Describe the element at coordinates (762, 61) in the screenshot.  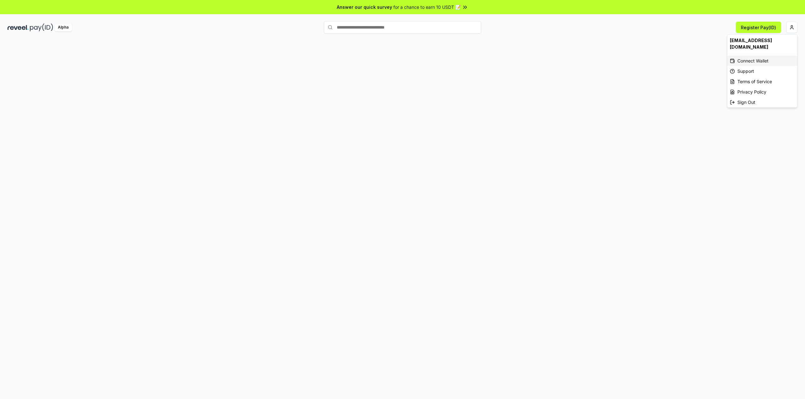
I see `div: Connect Wallet` at that location.